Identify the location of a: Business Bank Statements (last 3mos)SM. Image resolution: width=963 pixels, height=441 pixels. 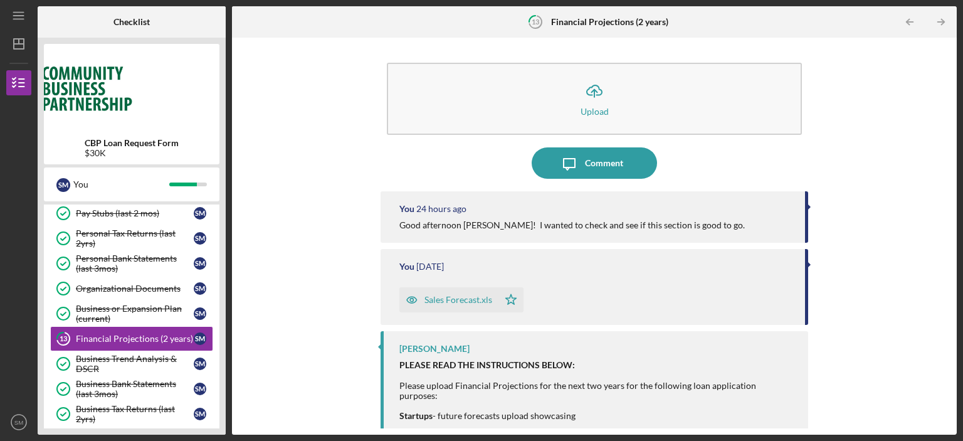
(132, 389).